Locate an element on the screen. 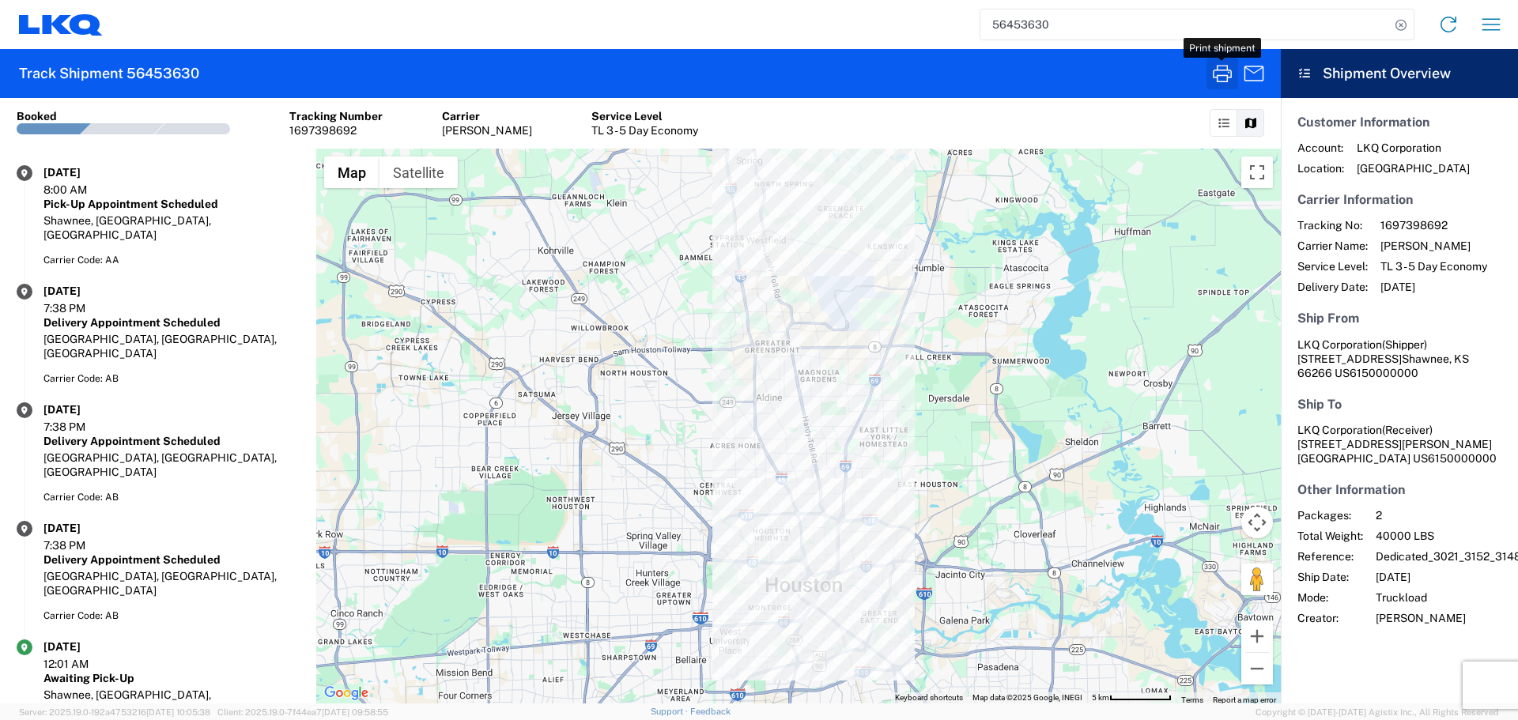  a: Support is located at coordinates (670, 711).